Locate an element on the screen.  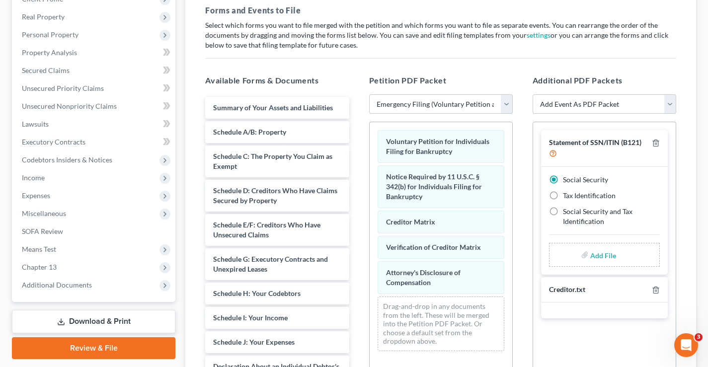
span: Personal Property is located at coordinates (50, 34).